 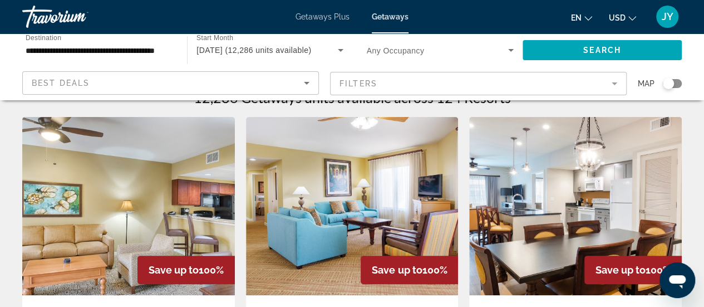 What do you see at coordinates (667, 17) in the screenshot?
I see `button: User Menu` at bounding box center [667, 17].